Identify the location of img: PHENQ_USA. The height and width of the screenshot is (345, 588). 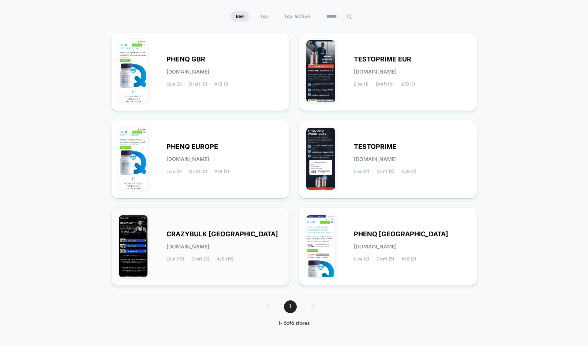
(321, 246).